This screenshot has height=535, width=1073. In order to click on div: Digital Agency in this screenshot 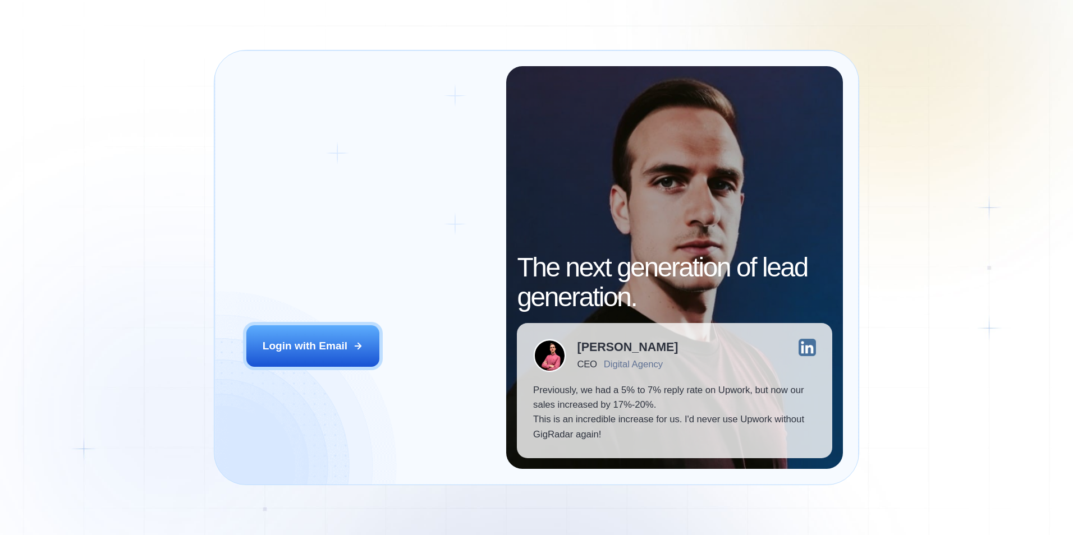, I will do `click(633, 364)`.